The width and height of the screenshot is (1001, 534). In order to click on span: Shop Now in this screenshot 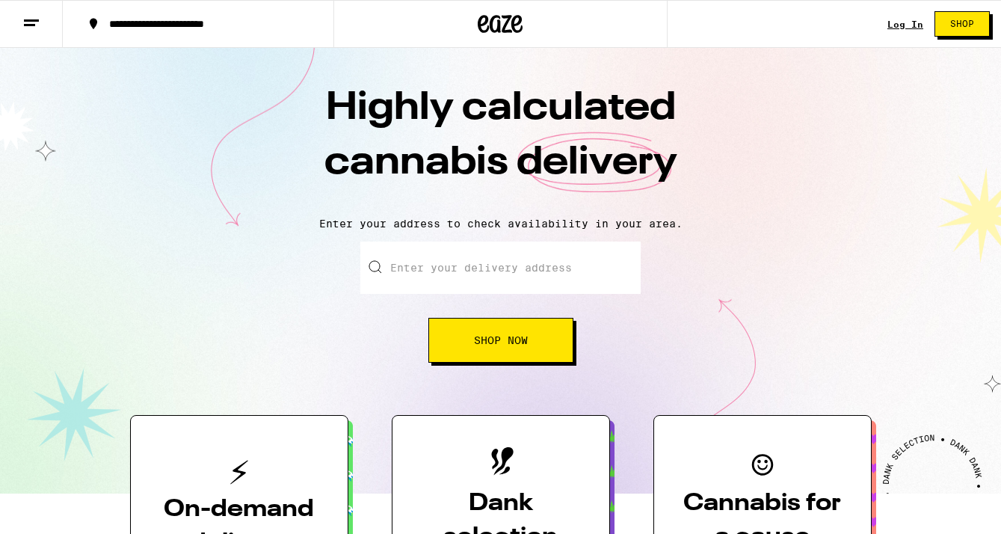, I will do `click(501, 340)`.